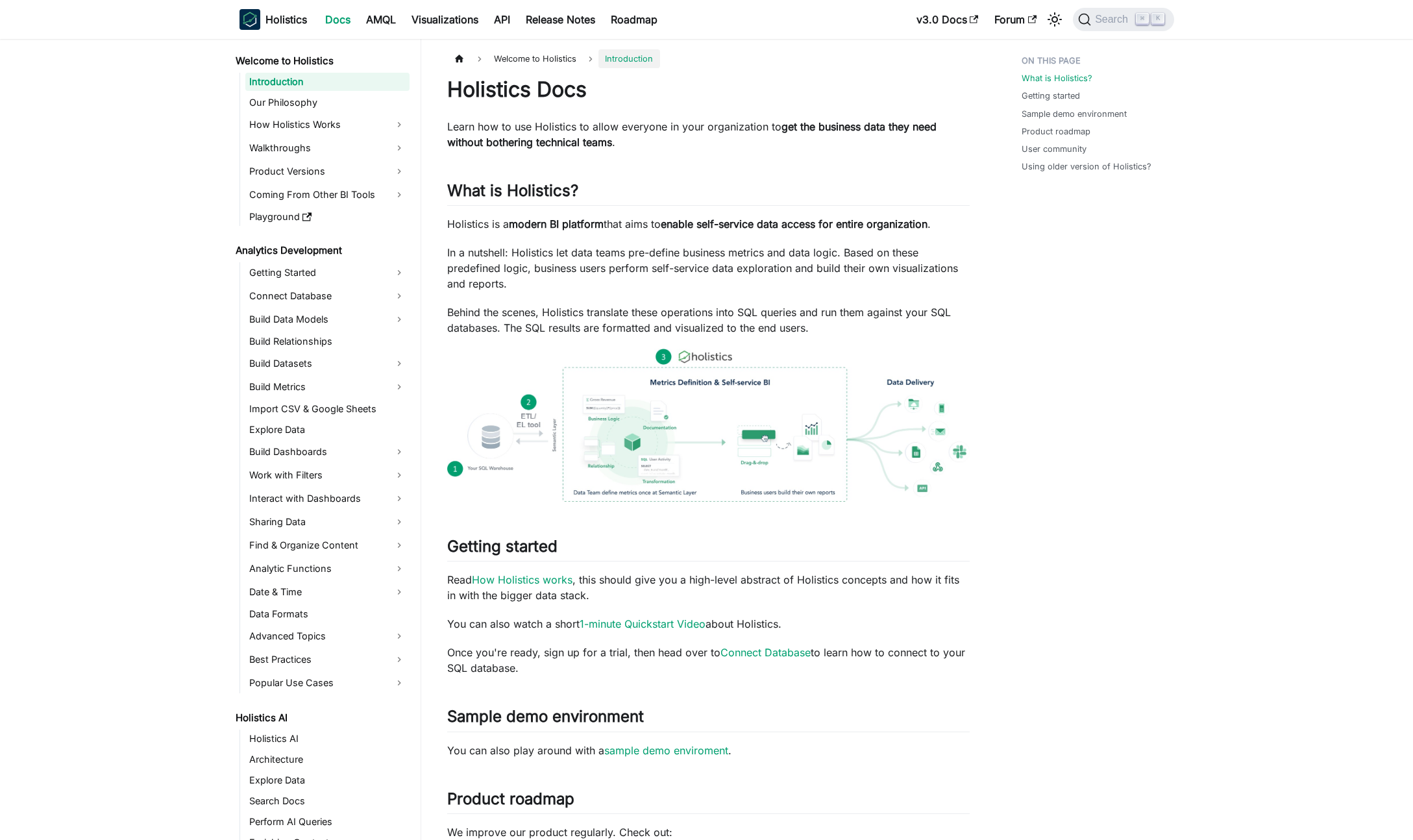  Describe the element at coordinates (327, 499) in the screenshot. I see `a: Interact with Dashboards` at that location.